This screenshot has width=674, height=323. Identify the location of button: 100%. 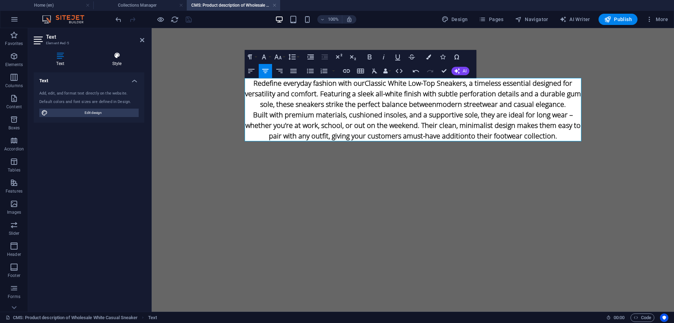
(330, 19).